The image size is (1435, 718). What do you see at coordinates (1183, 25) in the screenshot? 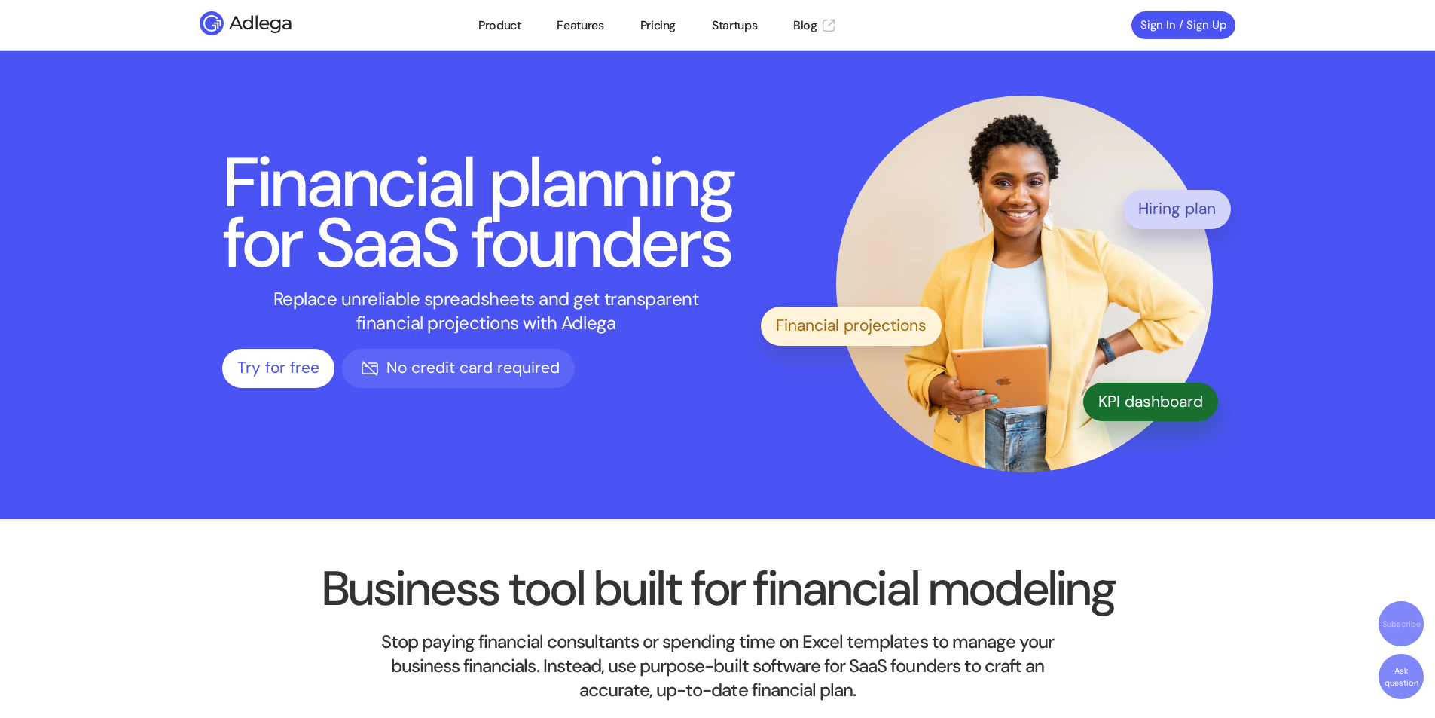
I see `a: Sign In / Sign Up` at bounding box center [1183, 25].